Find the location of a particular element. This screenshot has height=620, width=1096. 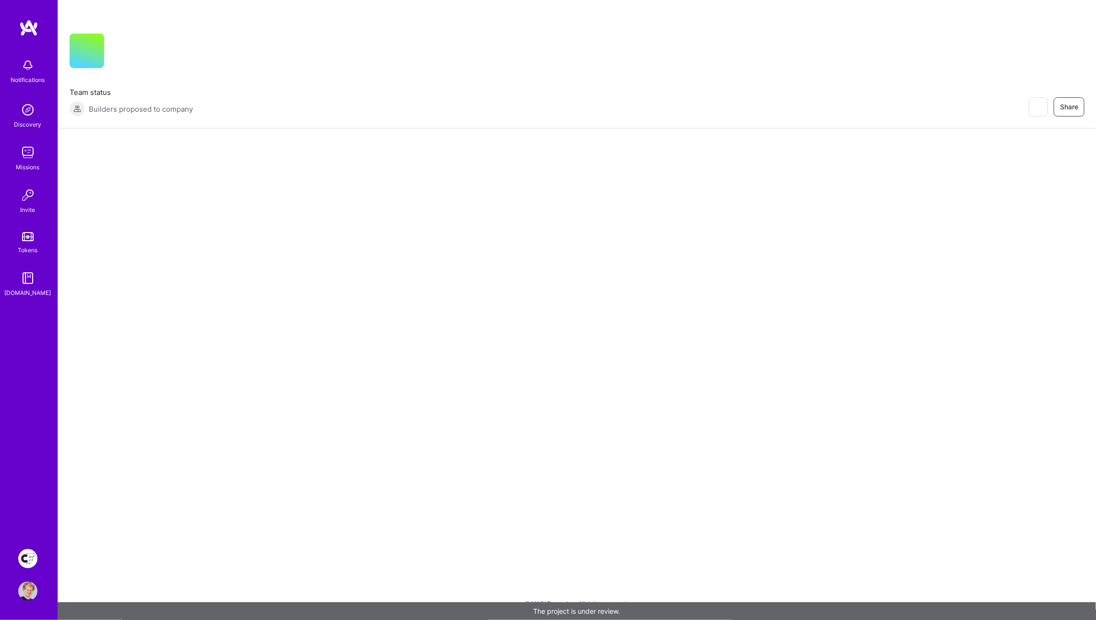

div: Tokens is located at coordinates (28, 250).